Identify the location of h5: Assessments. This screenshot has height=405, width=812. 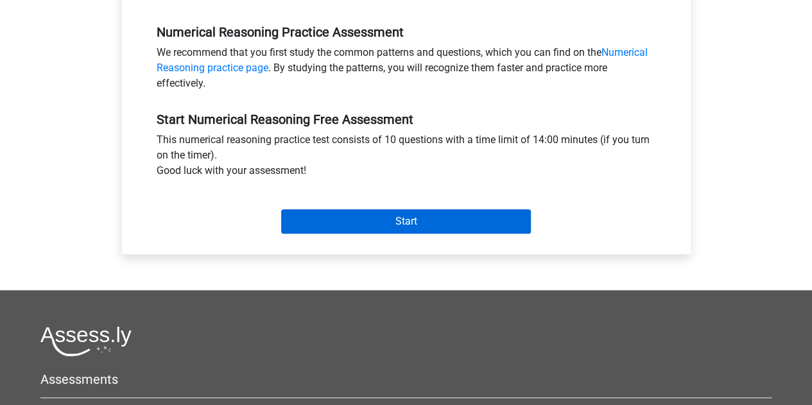
(405, 379).